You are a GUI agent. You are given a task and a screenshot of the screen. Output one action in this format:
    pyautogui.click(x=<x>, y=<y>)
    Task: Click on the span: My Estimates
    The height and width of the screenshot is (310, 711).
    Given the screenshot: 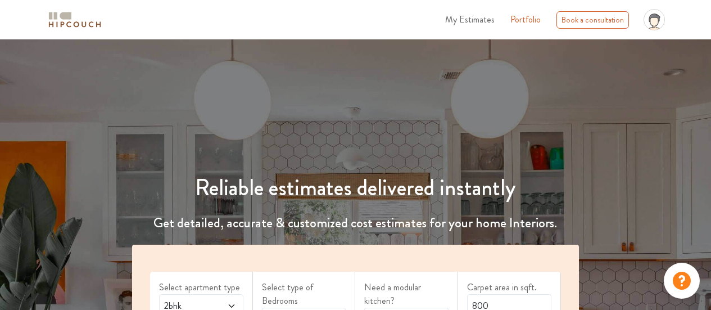 What is the action you would take?
    pyautogui.click(x=470, y=19)
    